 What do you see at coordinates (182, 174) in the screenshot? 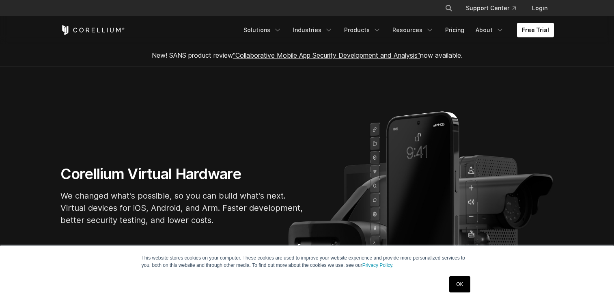
I see `h1: Corellium Virtual Hardware` at bounding box center [182, 174].